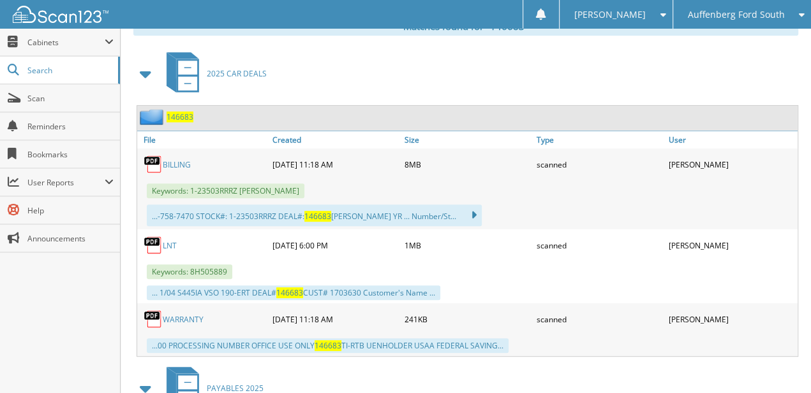 The height and width of the screenshot is (393, 811). Describe the element at coordinates (237, 73) in the screenshot. I see `span: 2025 CAR DEALS` at that location.